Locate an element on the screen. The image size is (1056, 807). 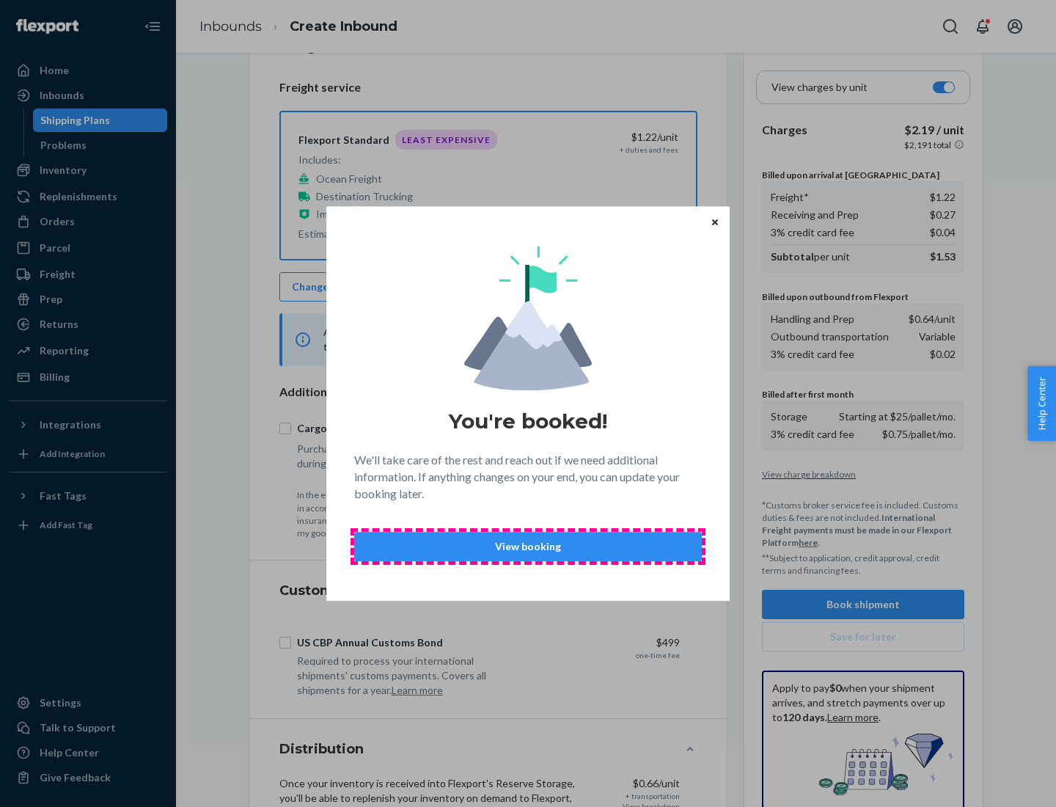
button: Close is located at coordinates (715, 221).